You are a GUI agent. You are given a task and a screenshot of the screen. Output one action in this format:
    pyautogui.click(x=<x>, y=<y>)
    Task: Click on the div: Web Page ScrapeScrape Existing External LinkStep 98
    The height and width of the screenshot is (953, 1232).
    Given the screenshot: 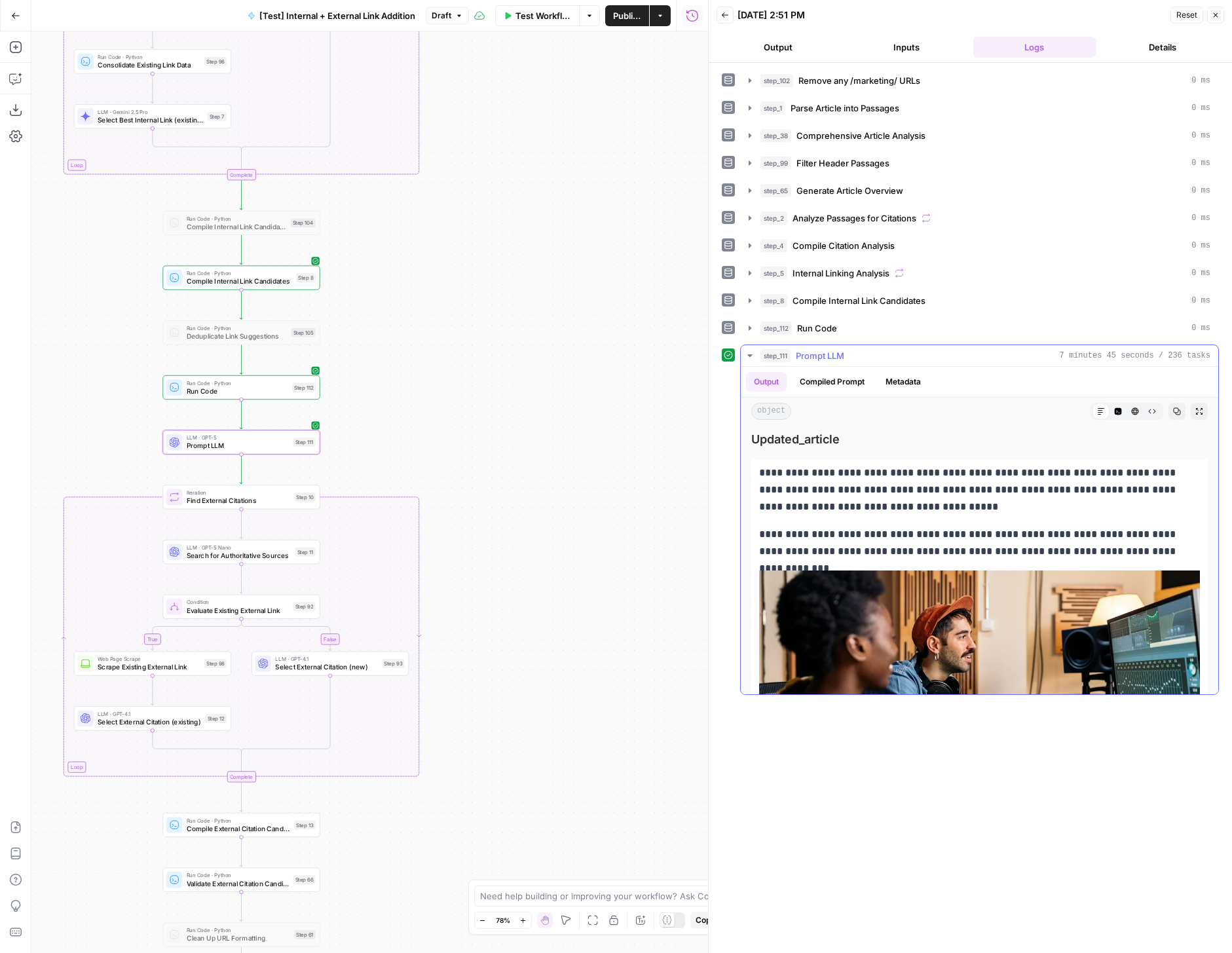 What is the action you would take?
    pyautogui.click(x=152, y=662)
    